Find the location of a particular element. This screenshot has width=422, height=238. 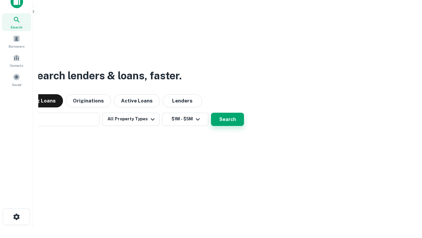

span: Saved is located at coordinates (17, 84).